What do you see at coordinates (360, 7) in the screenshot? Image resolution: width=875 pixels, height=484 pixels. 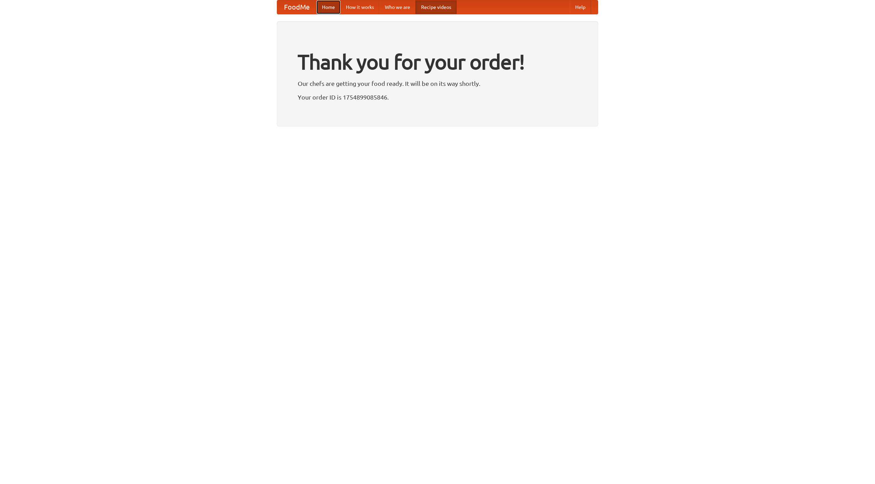 I see `a: How it works` at bounding box center [360, 7].